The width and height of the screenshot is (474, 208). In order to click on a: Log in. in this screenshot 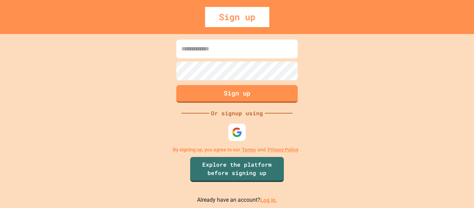, I will do `click(268, 199)`.